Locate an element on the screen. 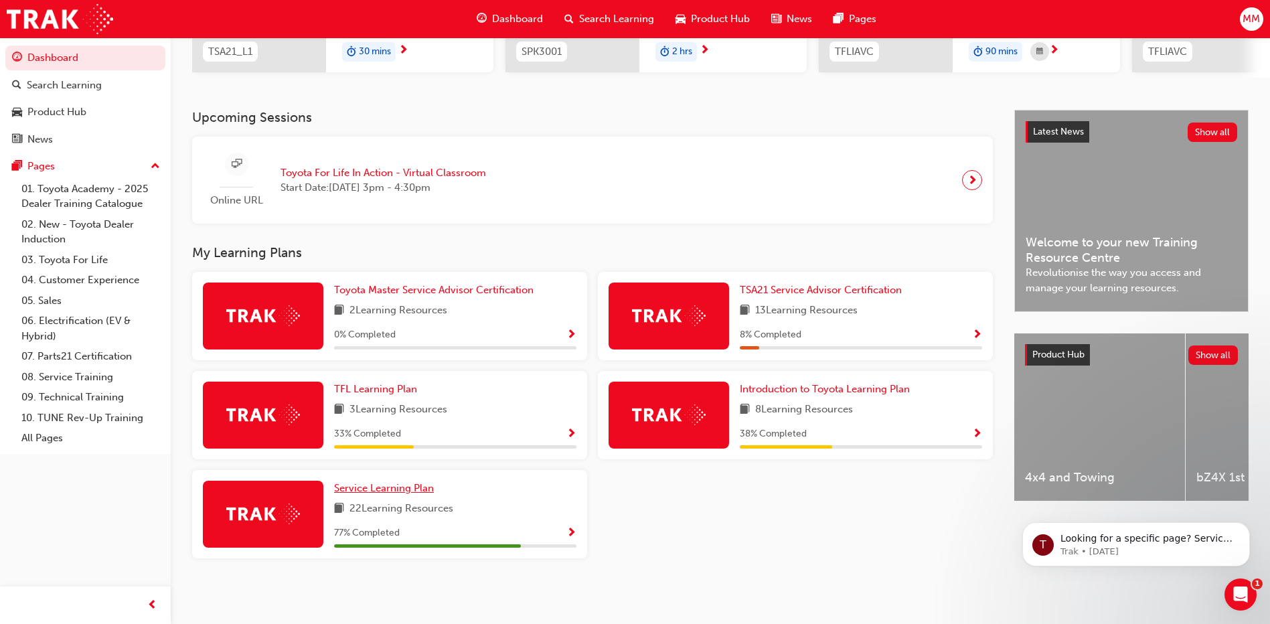 The height and width of the screenshot is (624, 1270). button: MM is located at coordinates (1251, 19).